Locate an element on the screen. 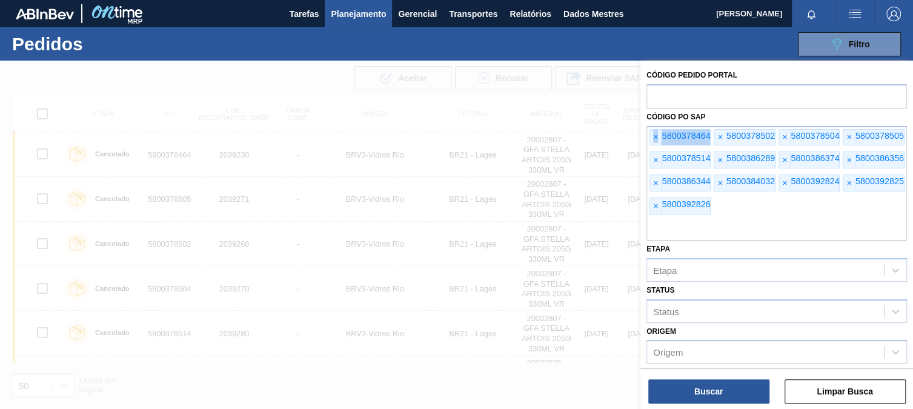  font: 5800378505 is located at coordinates (880, 136).